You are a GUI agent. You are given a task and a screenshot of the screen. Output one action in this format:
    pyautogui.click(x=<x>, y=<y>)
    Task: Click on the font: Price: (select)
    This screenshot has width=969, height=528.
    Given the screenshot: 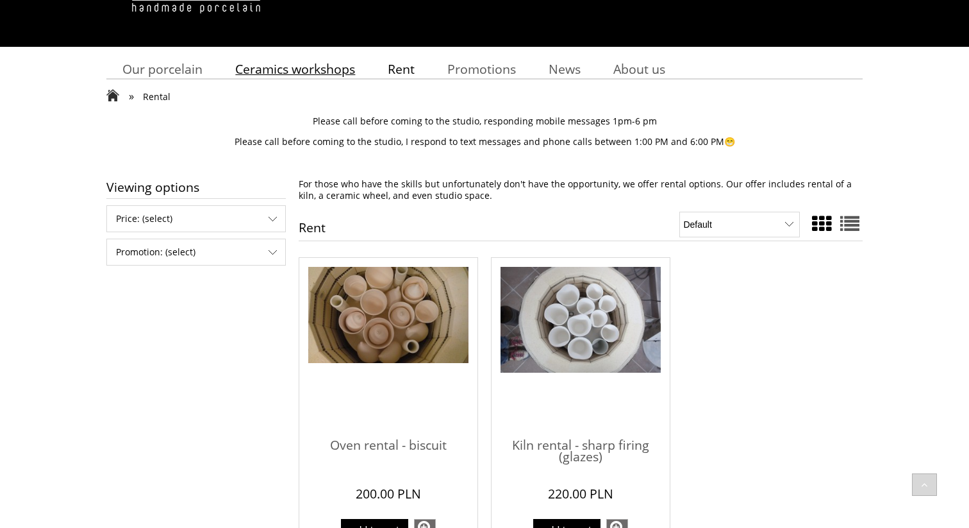 What is the action you would take?
    pyautogui.click(x=144, y=218)
    